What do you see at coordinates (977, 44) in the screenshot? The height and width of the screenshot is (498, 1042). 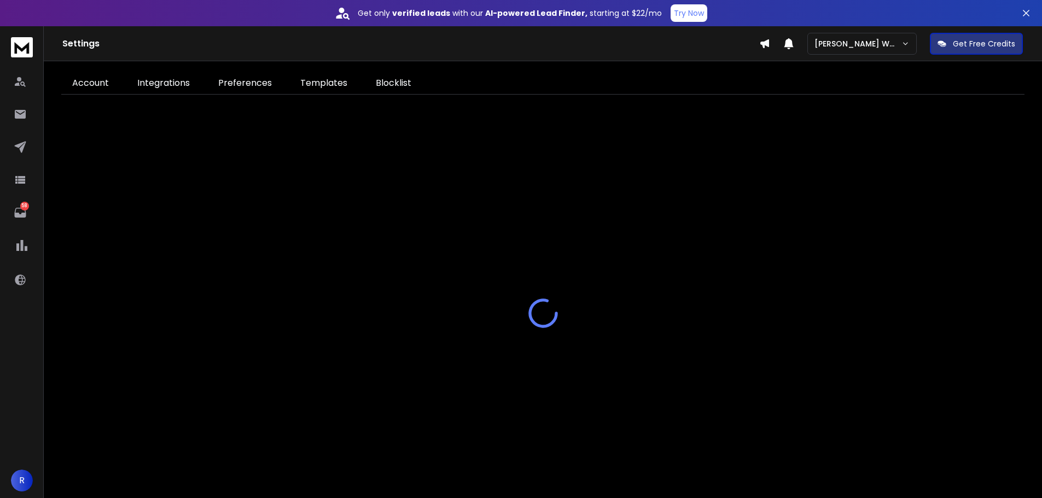 I see `button: Get Free Credits` at bounding box center [977, 44].